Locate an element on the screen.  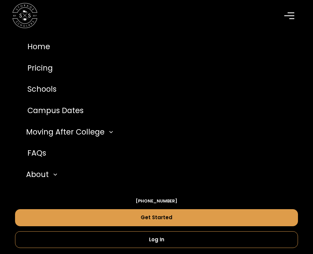
a: Log In is located at coordinates (157, 239).